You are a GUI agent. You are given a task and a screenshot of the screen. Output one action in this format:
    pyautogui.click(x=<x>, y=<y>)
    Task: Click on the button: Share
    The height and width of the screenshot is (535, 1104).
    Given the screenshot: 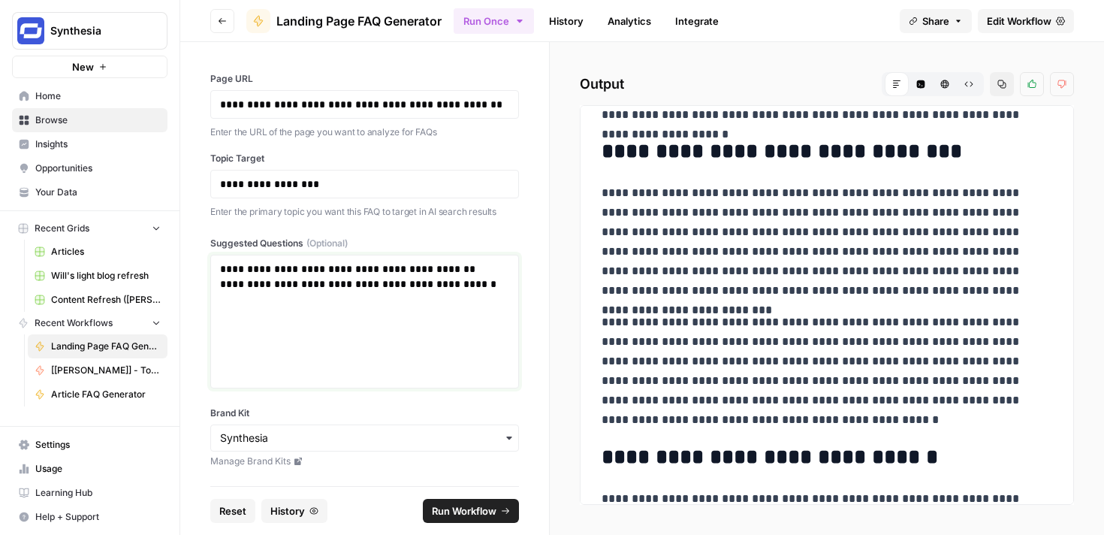 What is the action you would take?
    pyautogui.click(x=936, y=21)
    